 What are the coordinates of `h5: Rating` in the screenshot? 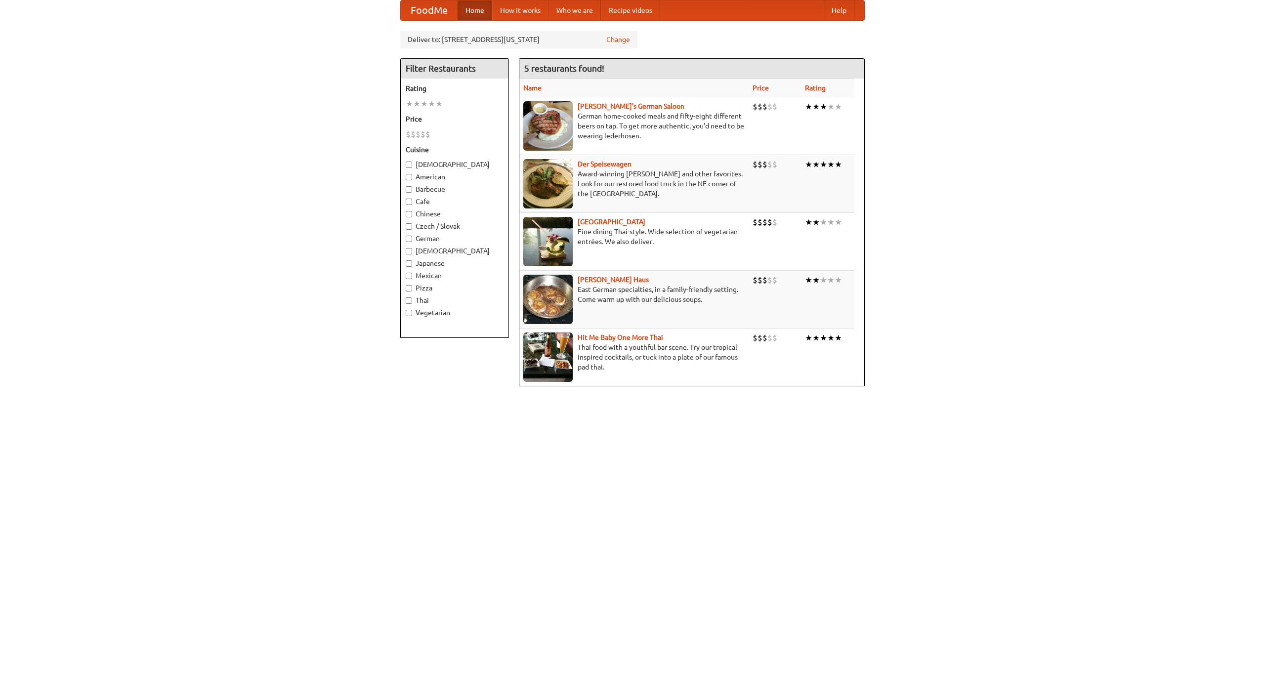 It's located at (455, 88).